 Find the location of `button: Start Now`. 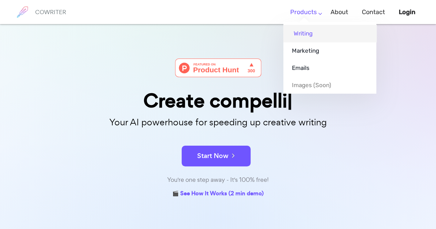

button: Start Now is located at coordinates (216, 156).